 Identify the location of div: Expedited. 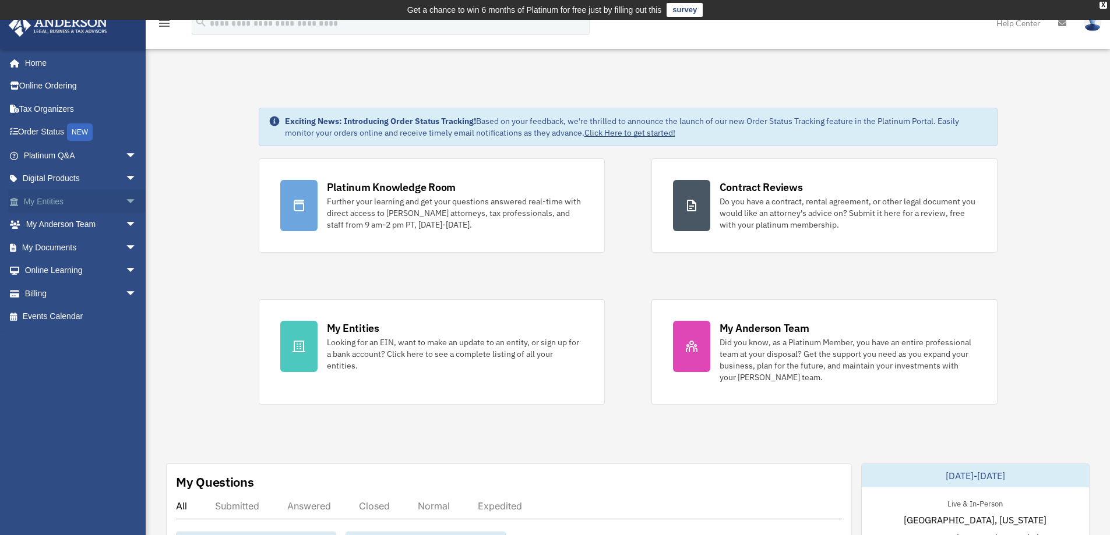
(500, 506).